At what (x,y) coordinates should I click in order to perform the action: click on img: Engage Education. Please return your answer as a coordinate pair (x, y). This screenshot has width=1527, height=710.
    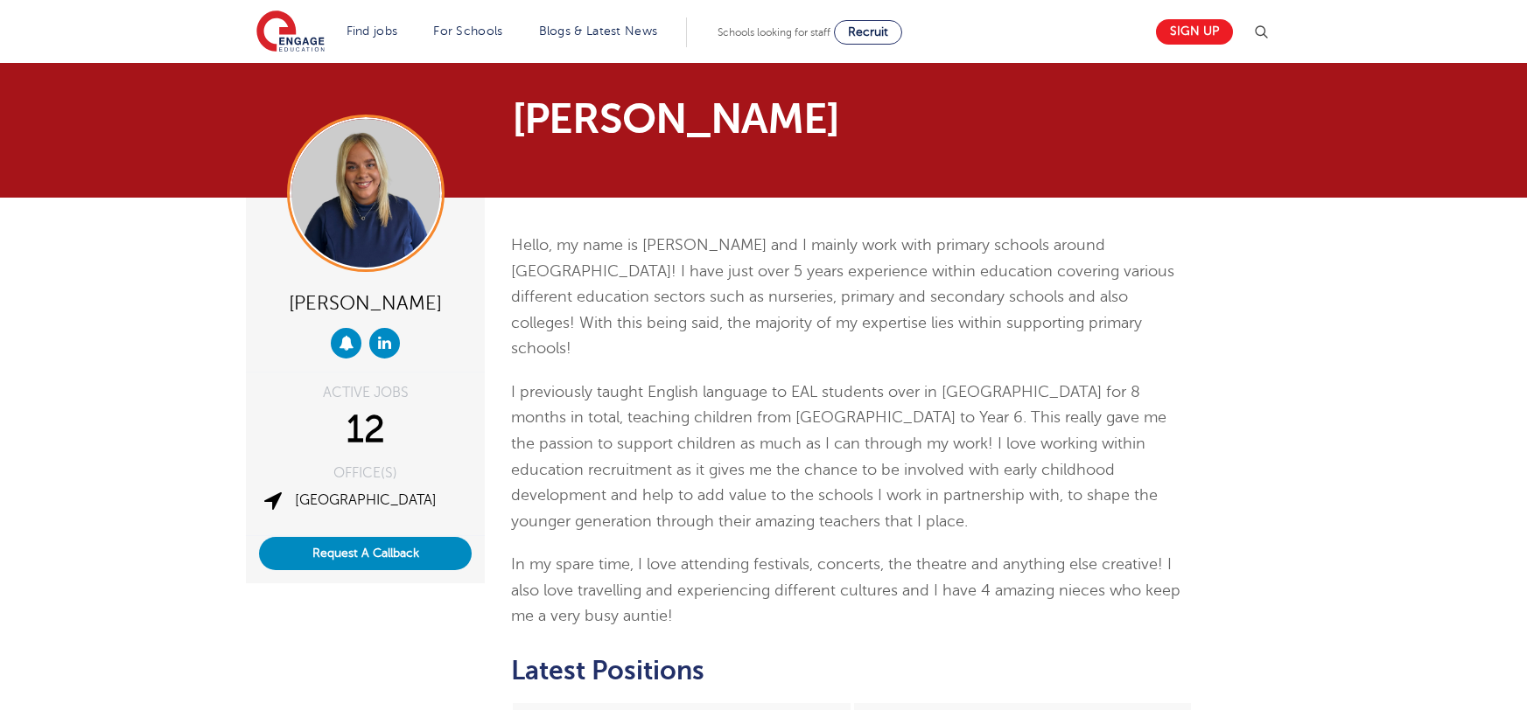
    Looking at the image, I should click on (290, 32).